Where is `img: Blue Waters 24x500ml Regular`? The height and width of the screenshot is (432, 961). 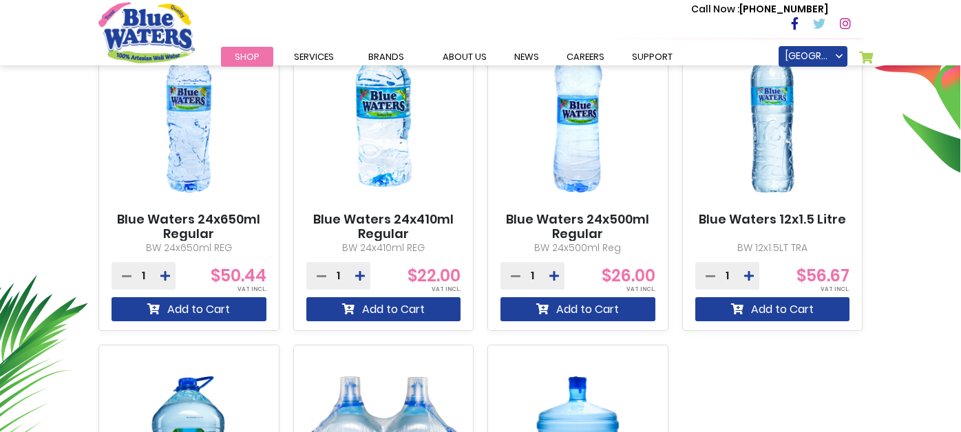 img: Blue Waters 24x500ml Regular is located at coordinates (578, 115).